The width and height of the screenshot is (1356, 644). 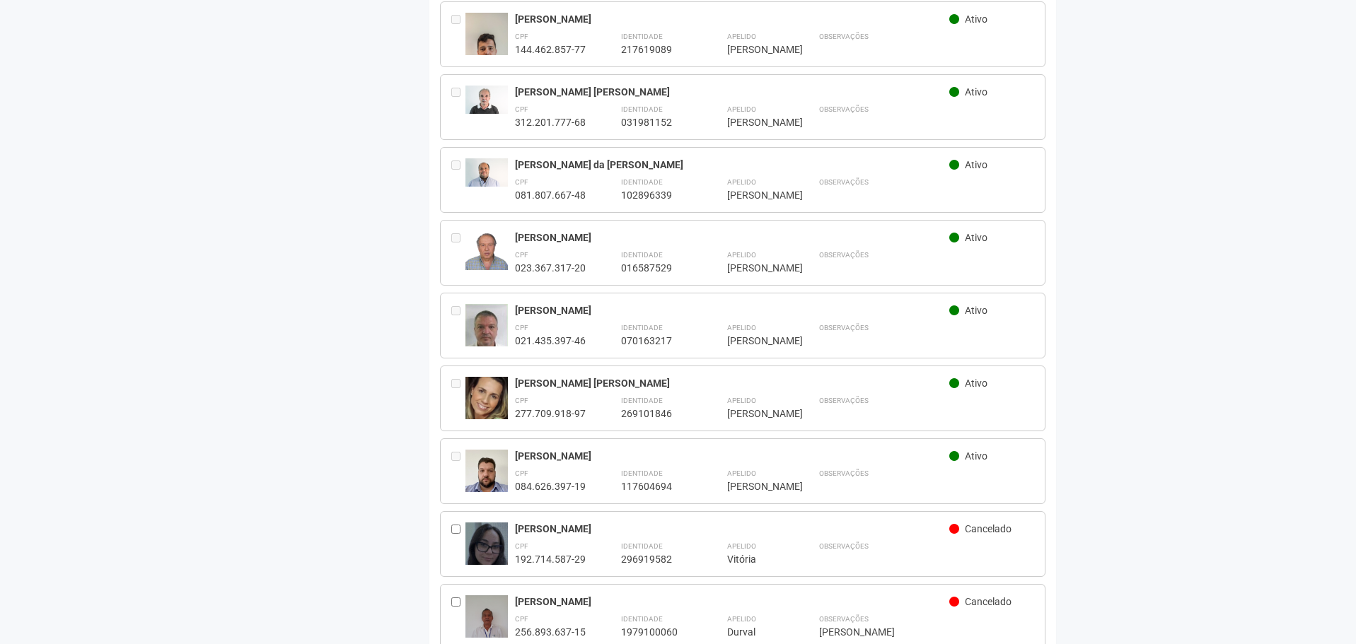 What do you see at coordinates (550, 632) in the screenshot?
I see `div: 256.893.637-15` at bounding box center [550, 632].